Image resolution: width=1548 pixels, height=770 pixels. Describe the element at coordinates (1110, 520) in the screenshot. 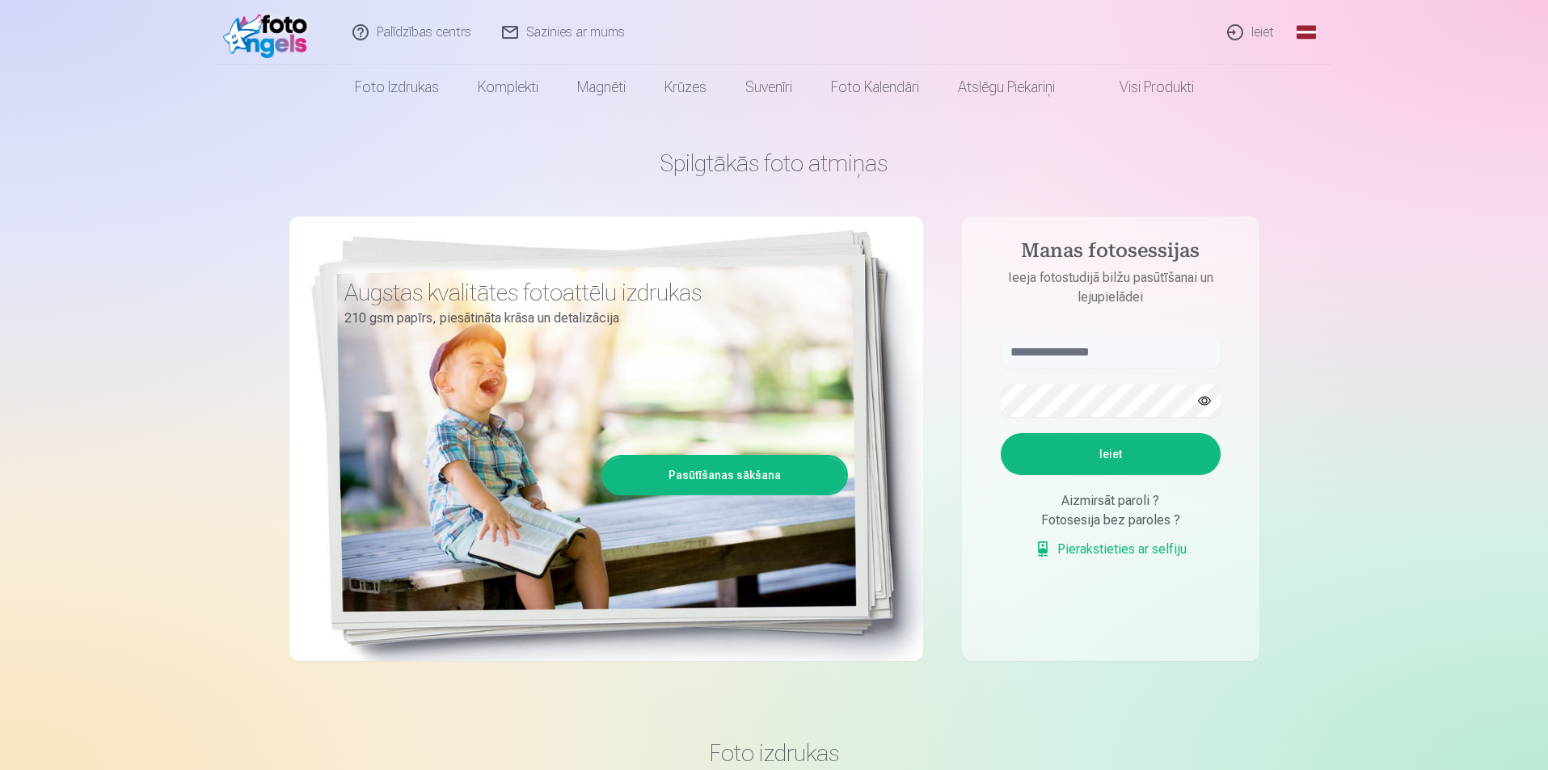

I see `div: Fotosesija bez paroles ?` at that location.